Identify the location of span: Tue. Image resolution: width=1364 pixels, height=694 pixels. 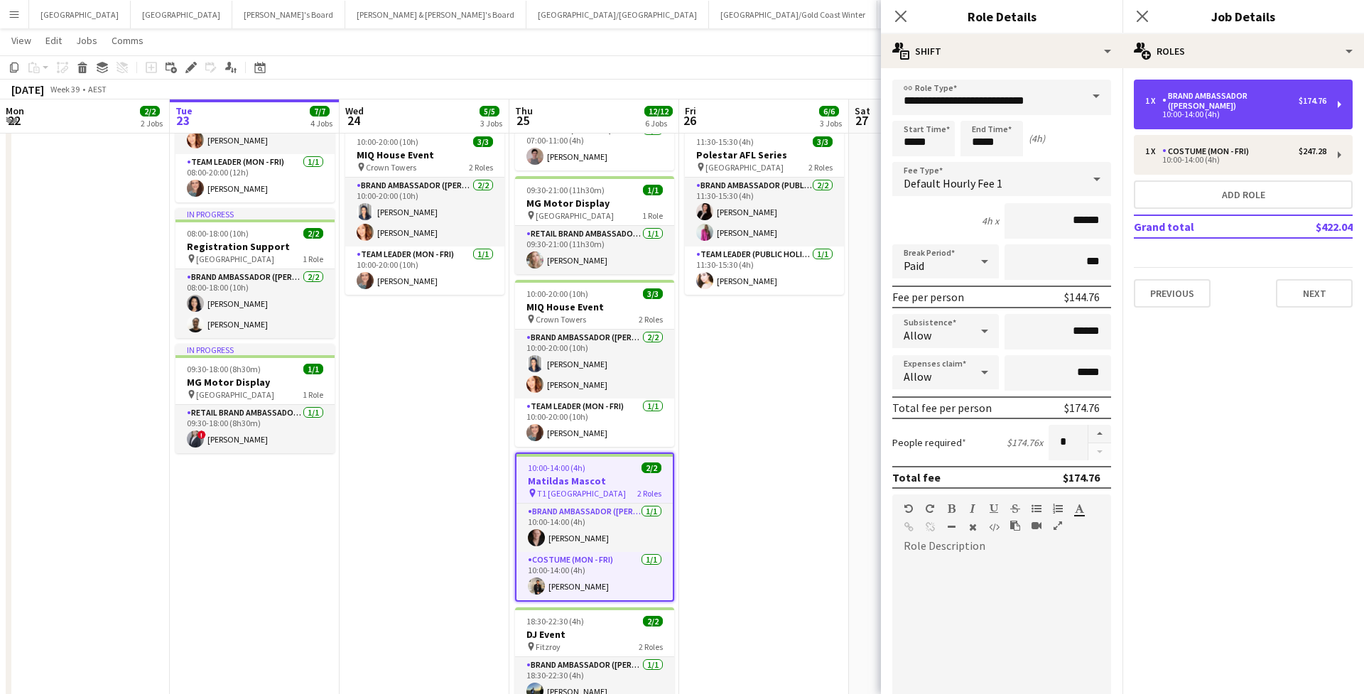
(184, 111).